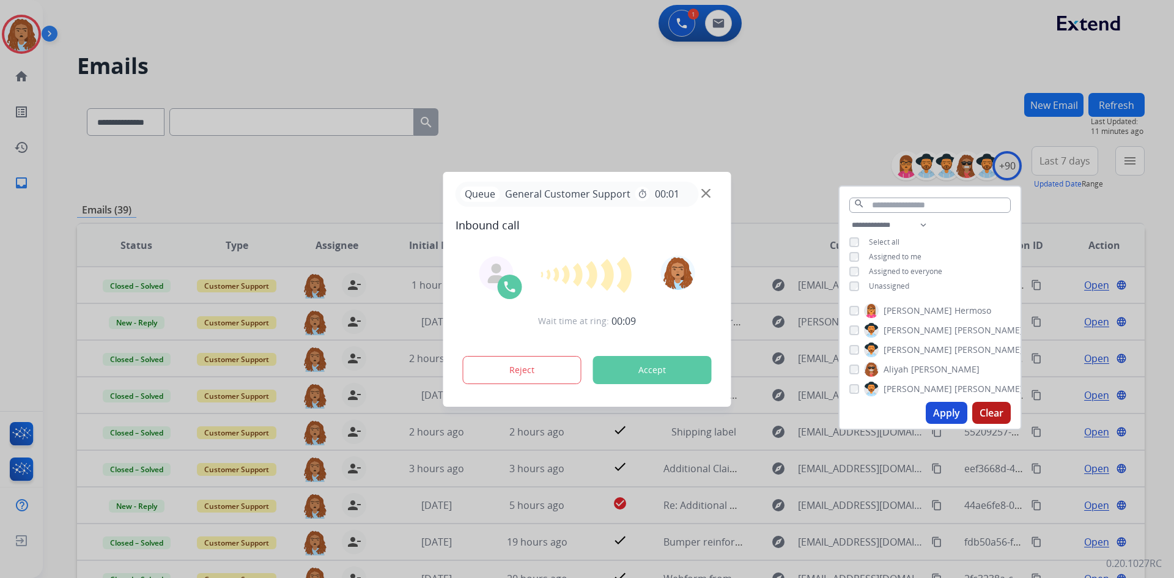 The height and width of the screenshot is (578, 1174). Describe the element at coordinates (677, 273) in the screenshot. I see `img: avatar` at that location.